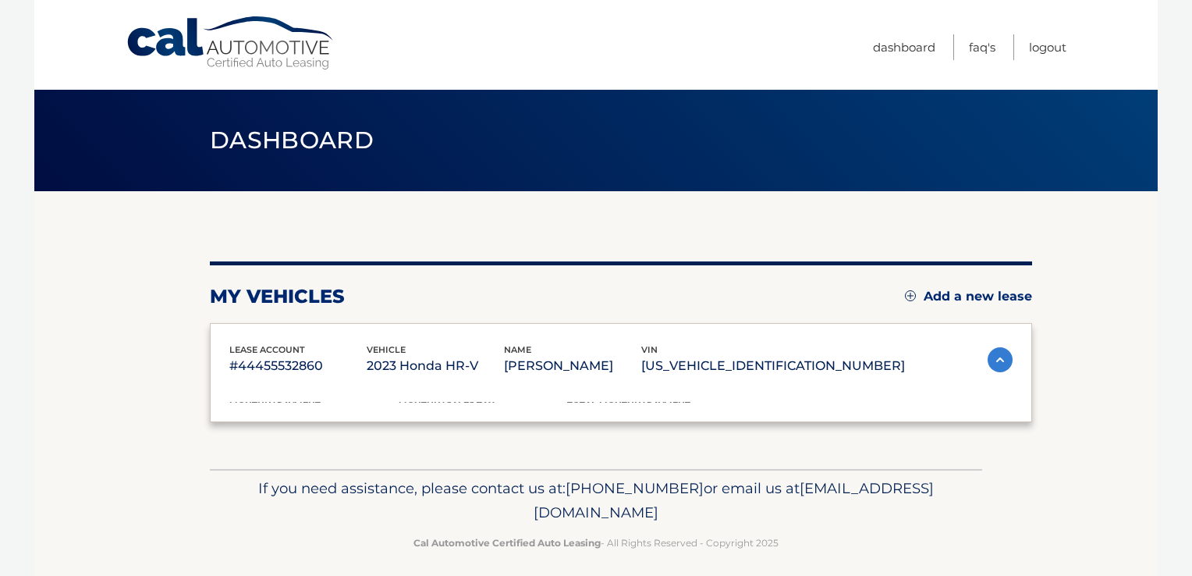 Image resolution: width=1192 pixels, height=576 pixels. Describe the element at coordinates (596, 501) in the screenshot. I see `p: If you need assistance, please contact us at: or email us at` at that location.